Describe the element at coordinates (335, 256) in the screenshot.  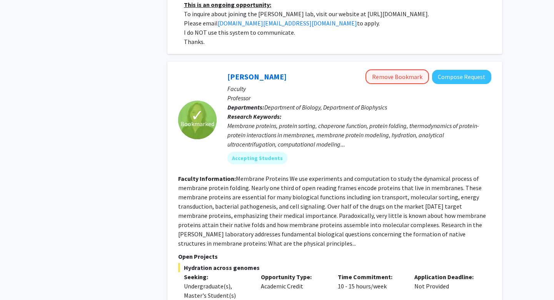
I see `p: Open Projects` at that location.